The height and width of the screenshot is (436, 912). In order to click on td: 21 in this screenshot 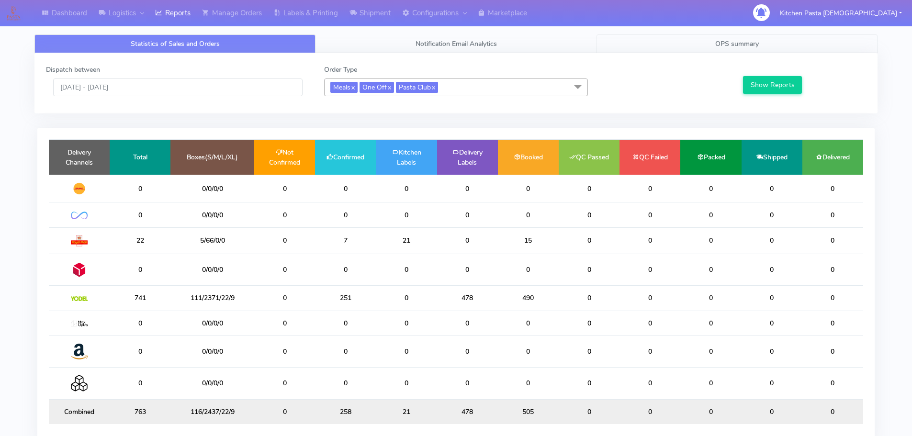, I will do `click(406, 412)`.